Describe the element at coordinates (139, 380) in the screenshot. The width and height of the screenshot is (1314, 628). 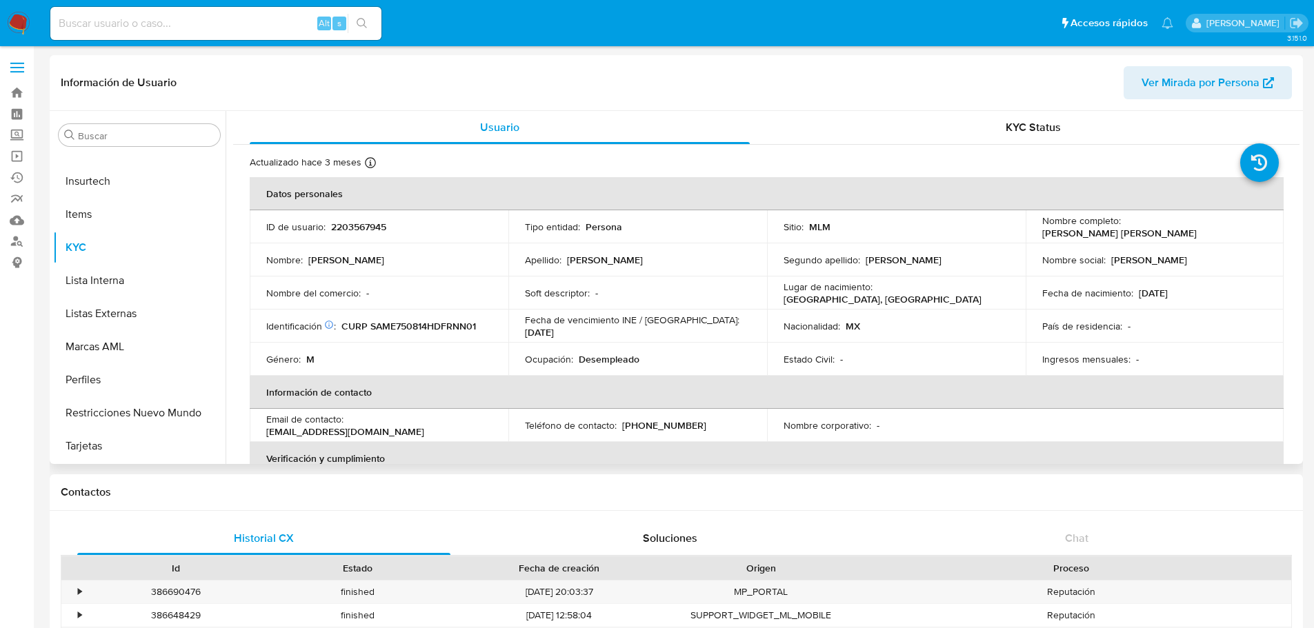
I see `button: Perfiles` at that location.